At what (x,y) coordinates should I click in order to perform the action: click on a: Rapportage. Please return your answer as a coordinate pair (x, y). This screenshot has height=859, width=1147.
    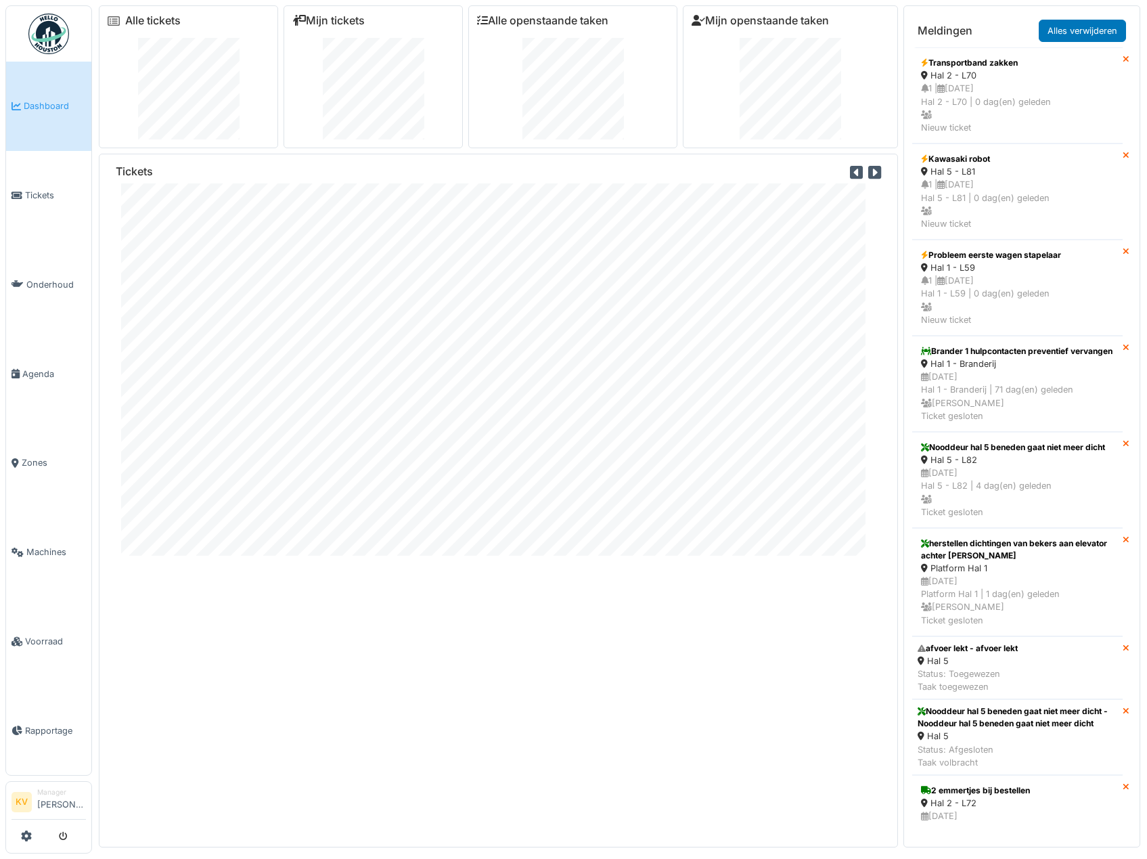
    Looking at the image, I should click on (49, 730).